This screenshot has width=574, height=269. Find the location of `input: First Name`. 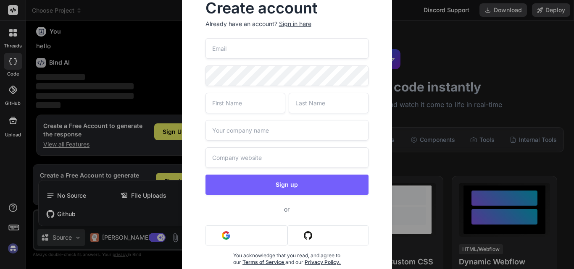

input: First Name is located at coordinates (245, 103).